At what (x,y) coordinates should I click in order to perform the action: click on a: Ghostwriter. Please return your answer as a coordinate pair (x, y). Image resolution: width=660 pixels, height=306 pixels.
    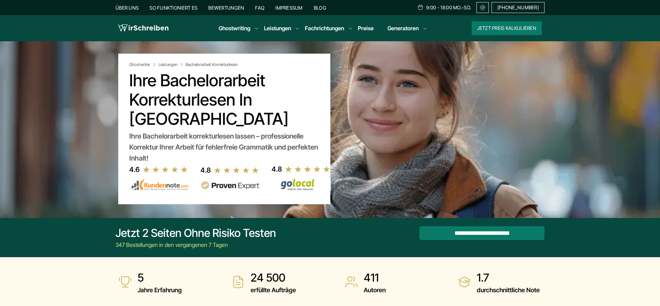
    Looking at the image, I should click on (143, 65).